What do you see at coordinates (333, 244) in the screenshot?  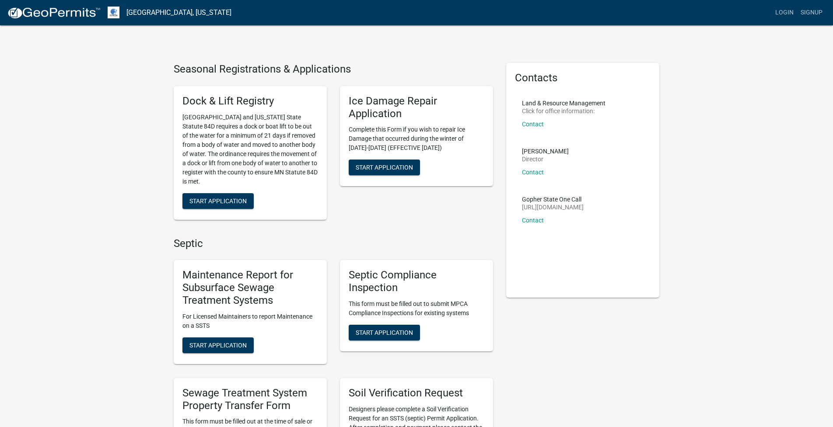 I see `h4: Septic` at bounding box center [333, 244].